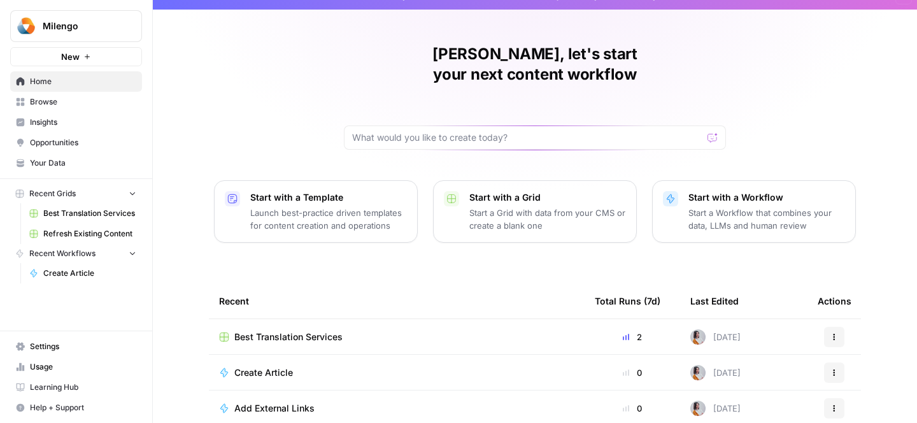  What do you see at coordinates (83, 81) in the screenshot?
I see `span: Home` at bounding box center [83, 81].